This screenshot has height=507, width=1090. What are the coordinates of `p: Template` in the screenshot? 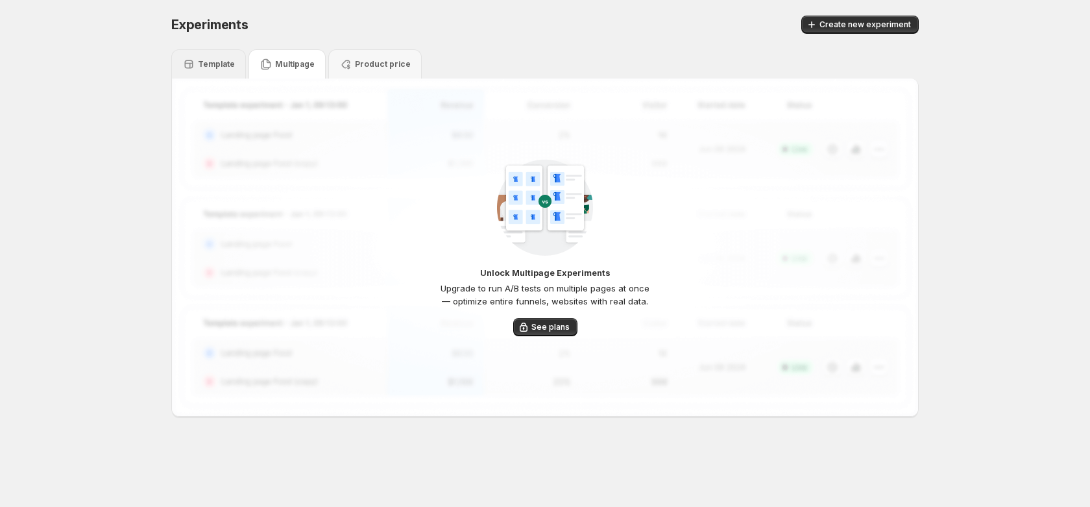 It's located at (216, 64).